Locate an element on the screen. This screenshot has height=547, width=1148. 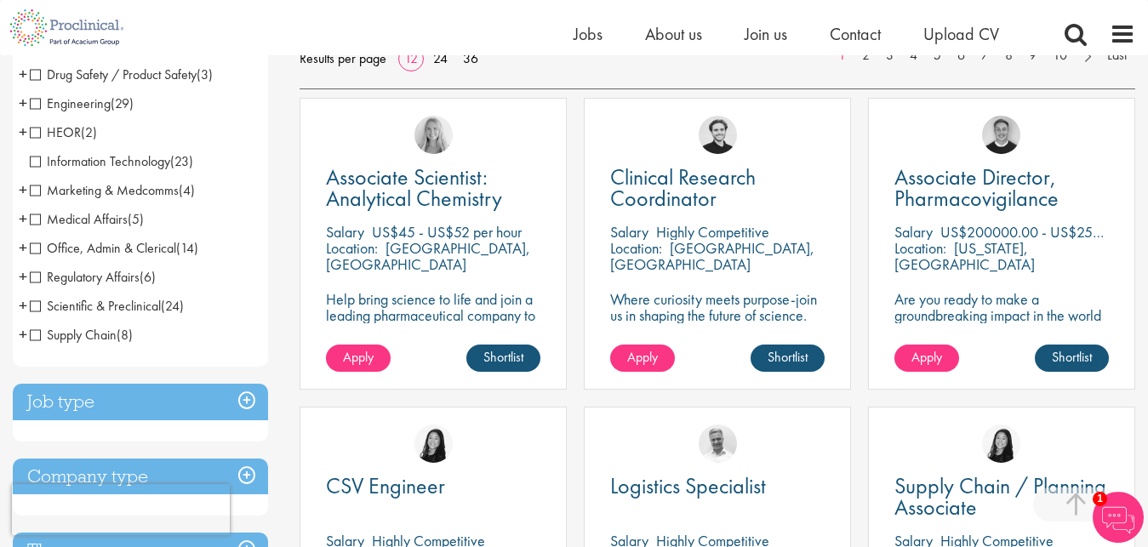
span: About us is located at coordinates (673, 34).